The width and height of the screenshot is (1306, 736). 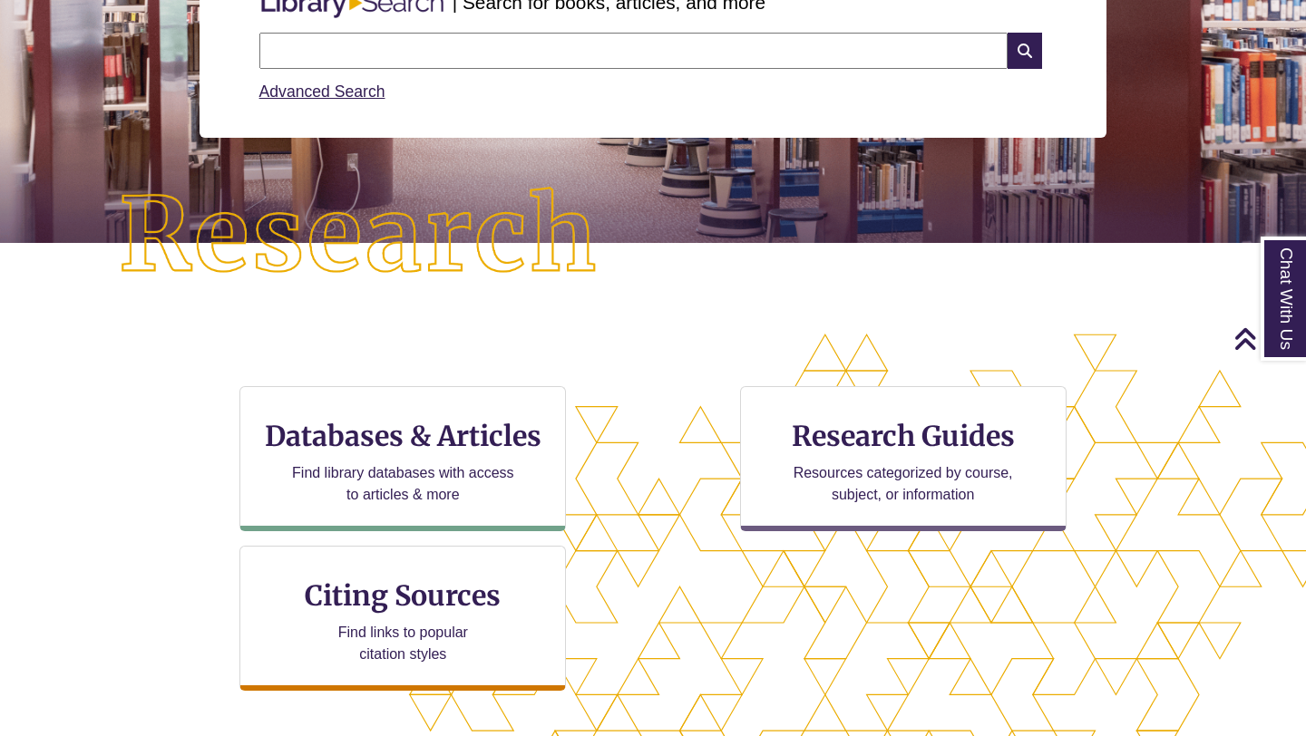 I want to click on h3: Research Guides, so click(x=903, y=436).